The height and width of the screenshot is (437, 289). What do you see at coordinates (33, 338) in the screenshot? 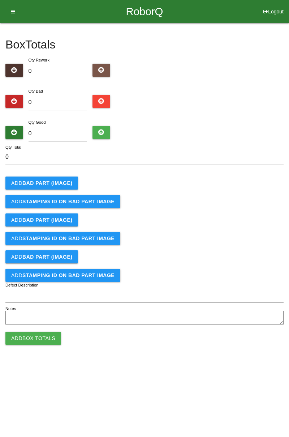
I see `button: AddBox Totals` at bounding box center [33, 338].